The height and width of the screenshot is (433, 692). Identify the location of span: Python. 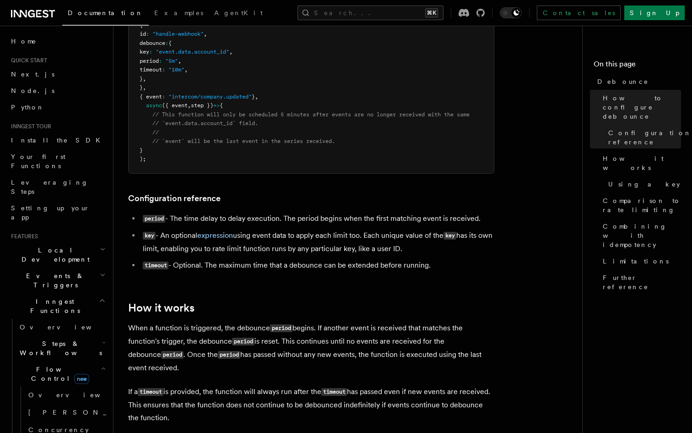
(27, 107).